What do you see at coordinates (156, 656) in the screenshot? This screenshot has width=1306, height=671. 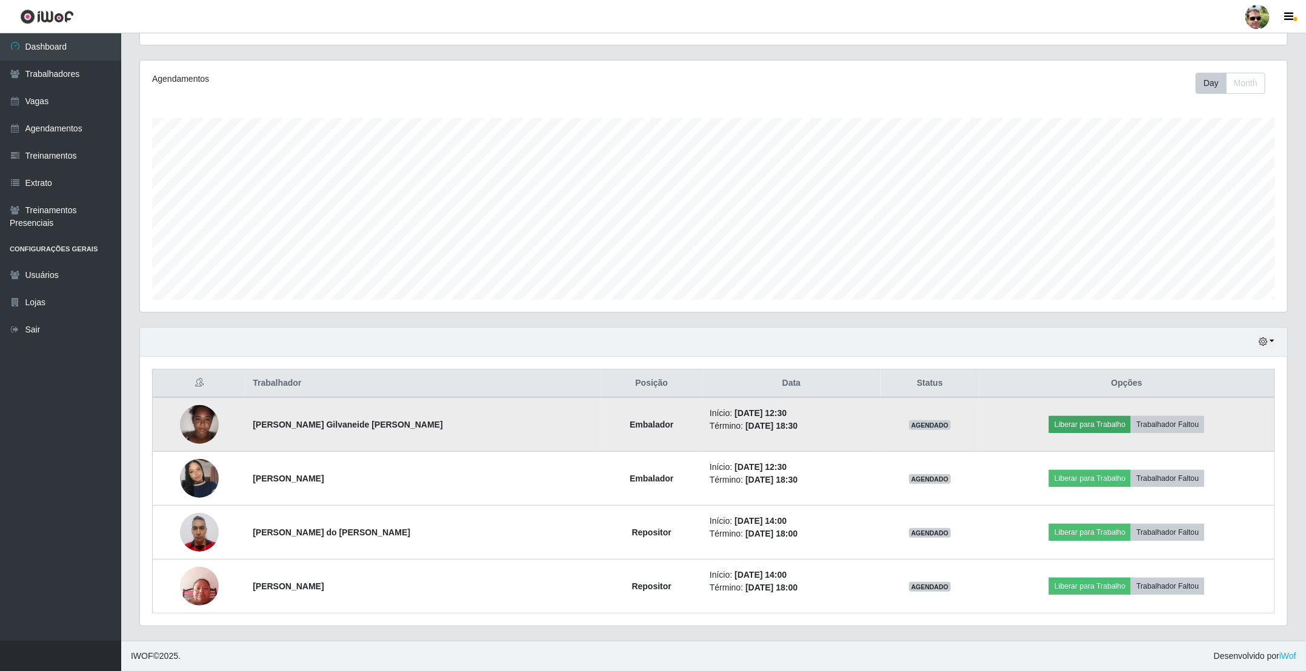 I see `span: © 2025 .` at bounding box center [156, 656].